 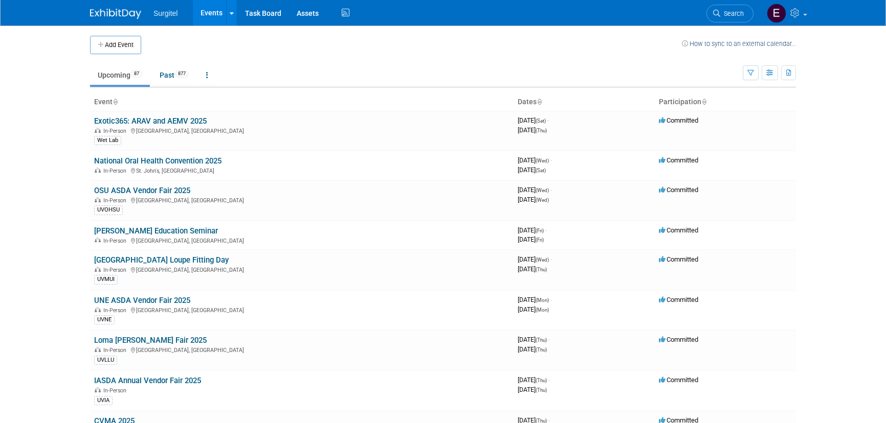 What do you see at coordinates (105, 360) in the screenshot?
I see `div: UVLLU` at bounding box center [105, 360].